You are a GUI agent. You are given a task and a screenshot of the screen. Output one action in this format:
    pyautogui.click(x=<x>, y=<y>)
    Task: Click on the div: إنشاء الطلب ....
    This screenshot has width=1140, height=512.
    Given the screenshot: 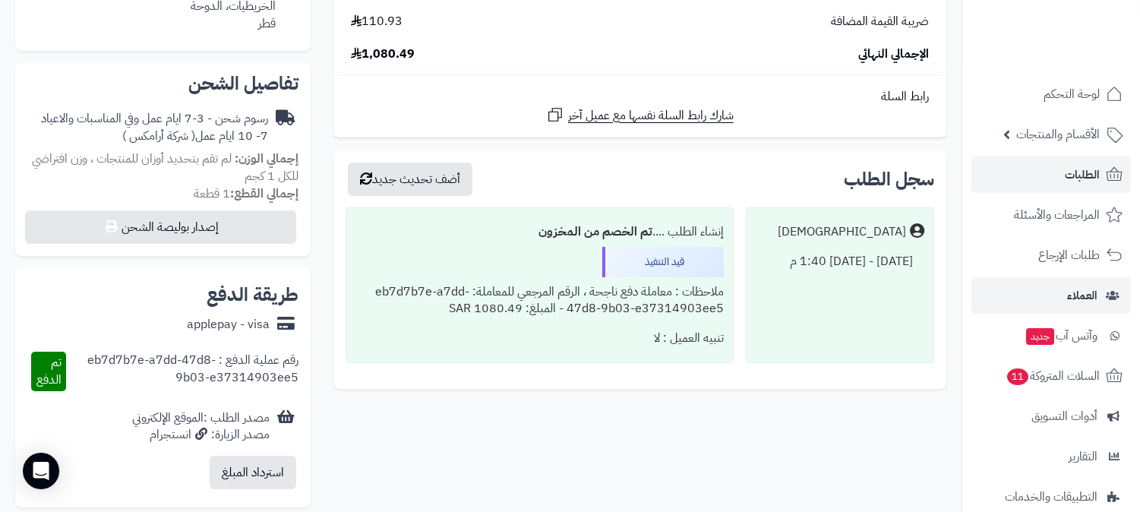 What is the action you would take?
    pyautogui.click(x=540, y=232)
    